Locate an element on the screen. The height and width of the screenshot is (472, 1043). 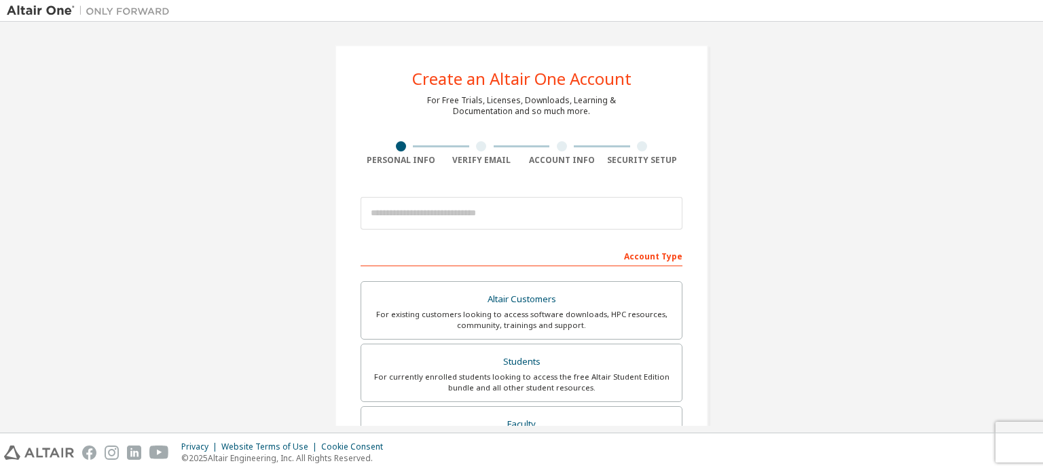
img: altair_logo.svg is located at coordinates (39, 452).